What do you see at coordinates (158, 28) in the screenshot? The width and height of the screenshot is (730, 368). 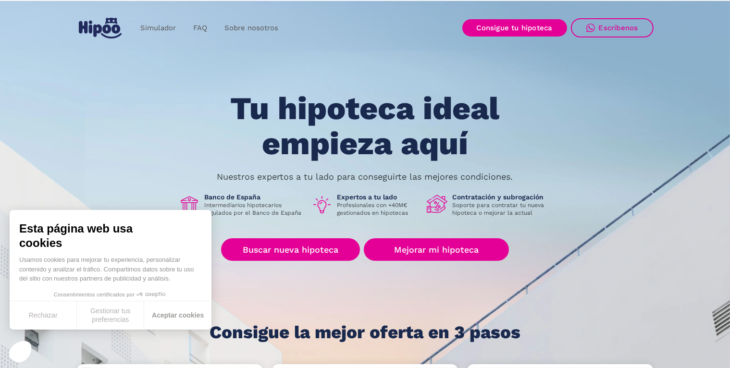 I see `a: Simulador` at bounding box center [158, 28].